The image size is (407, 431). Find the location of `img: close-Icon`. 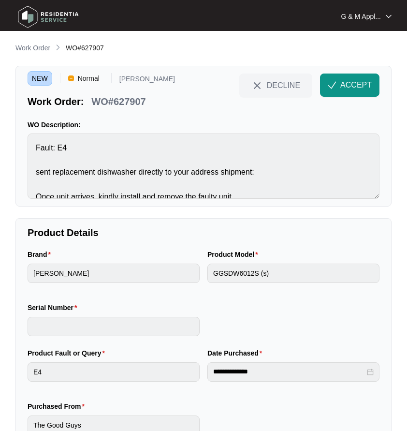

img: close-Icon is located at coordinates (257, 86).